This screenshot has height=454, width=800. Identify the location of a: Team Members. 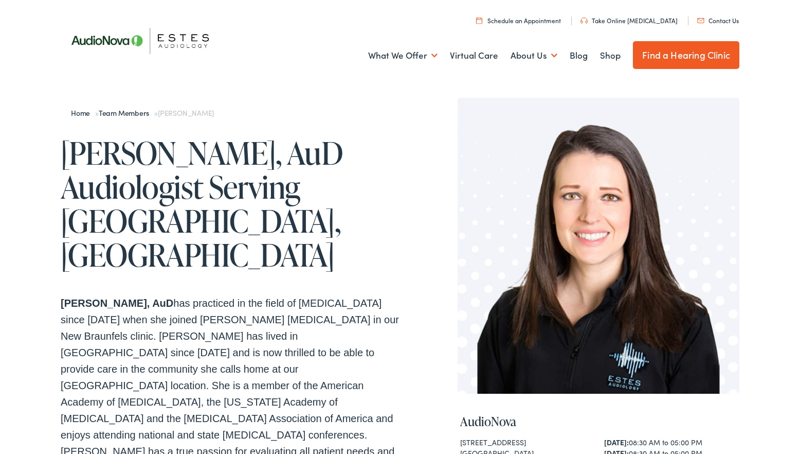
(127, 113).